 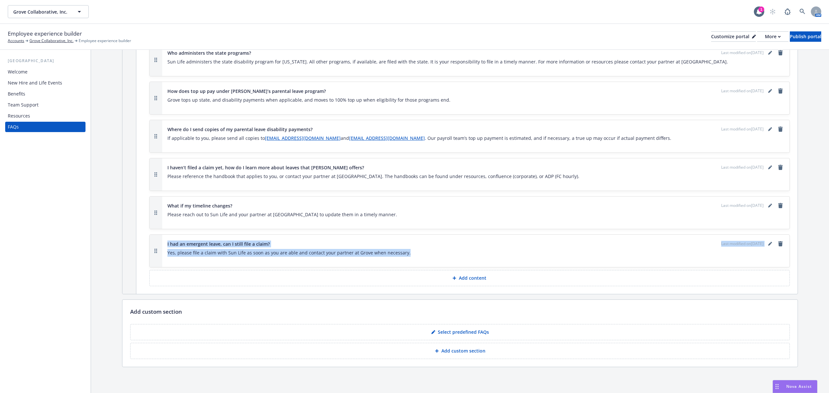 What do you see at coordinates (460, 332) in the screenshot?
I see `button: Select predefined FAQs` at bounding box center [460, 332].